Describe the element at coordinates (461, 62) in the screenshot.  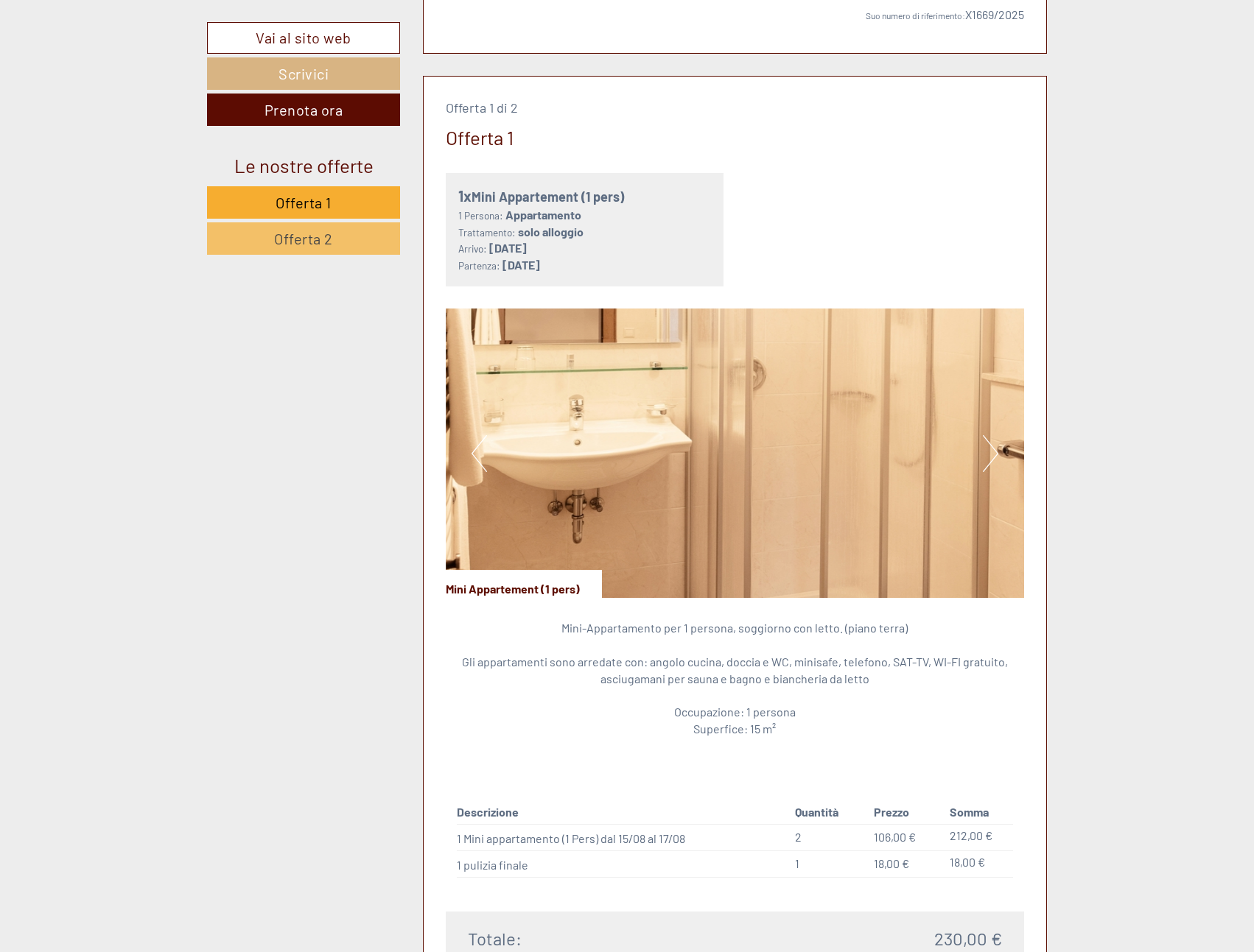
I see `div: Buon giorno, come possiamo aiutarla?` at that location.